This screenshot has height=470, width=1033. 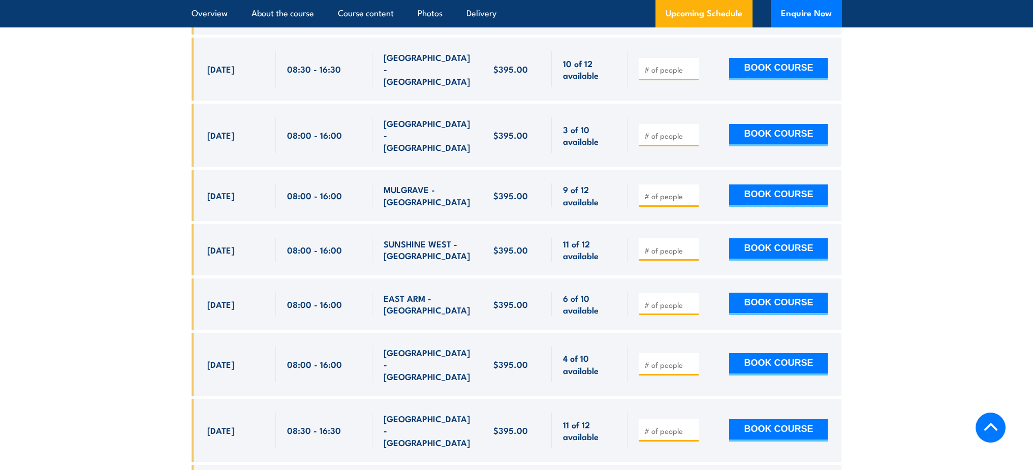 What do you see at coordinates (589, 135) in the screenshot?
I see `span: 3 of 10 available` at bounding box center [589, 135].